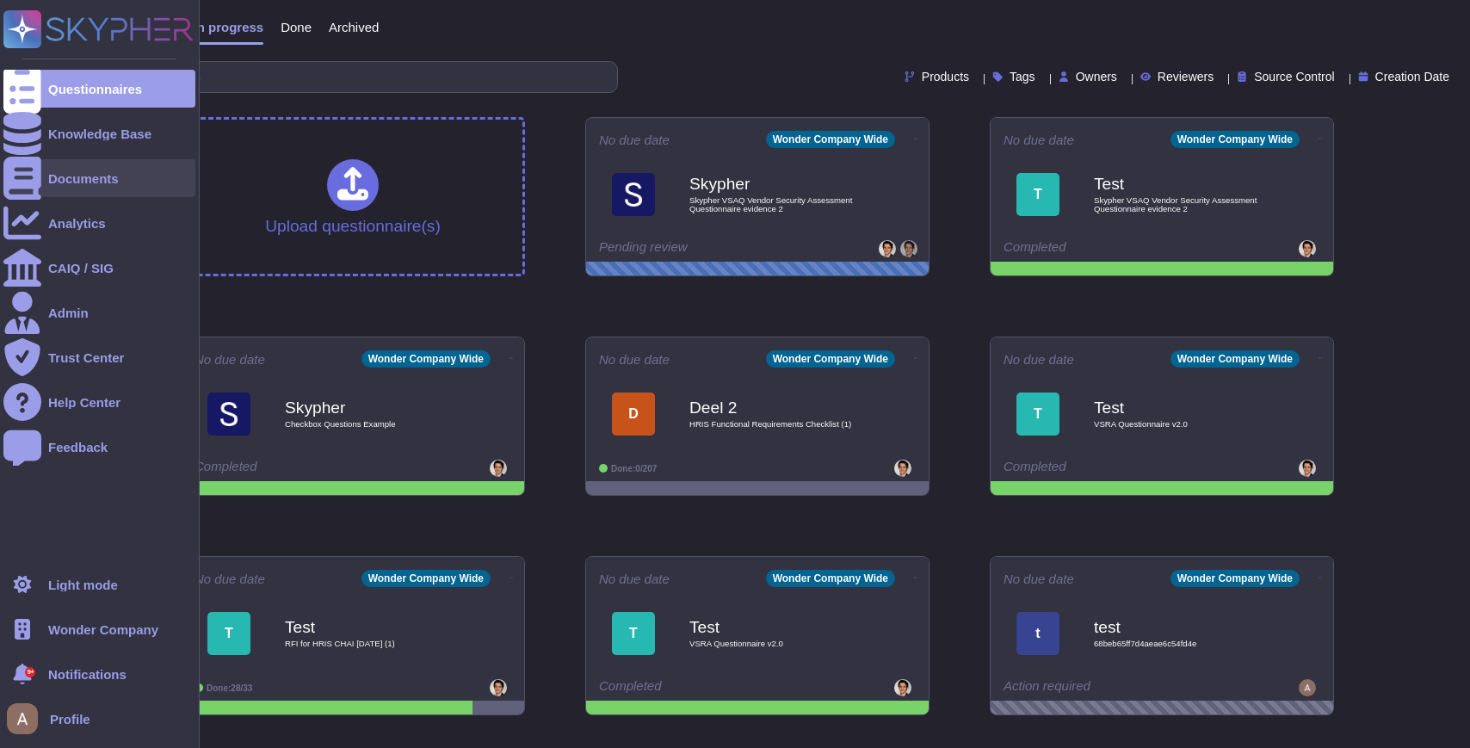 The height and width of the screenshot is (748, 1470). I want to click on div: Feedback, so click(77, 447).